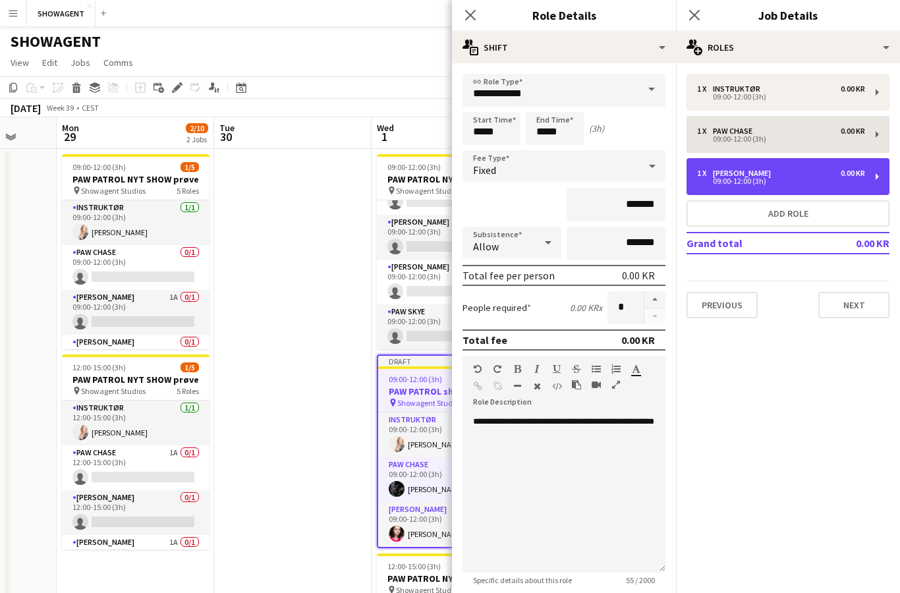 The image size is (900, 593). Describe the element at coordinates (484, 170) in the screenshot. I see `span: Fixed` at that location.